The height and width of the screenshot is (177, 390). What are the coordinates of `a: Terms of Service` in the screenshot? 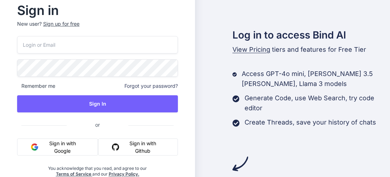 It's located at (74, 174).